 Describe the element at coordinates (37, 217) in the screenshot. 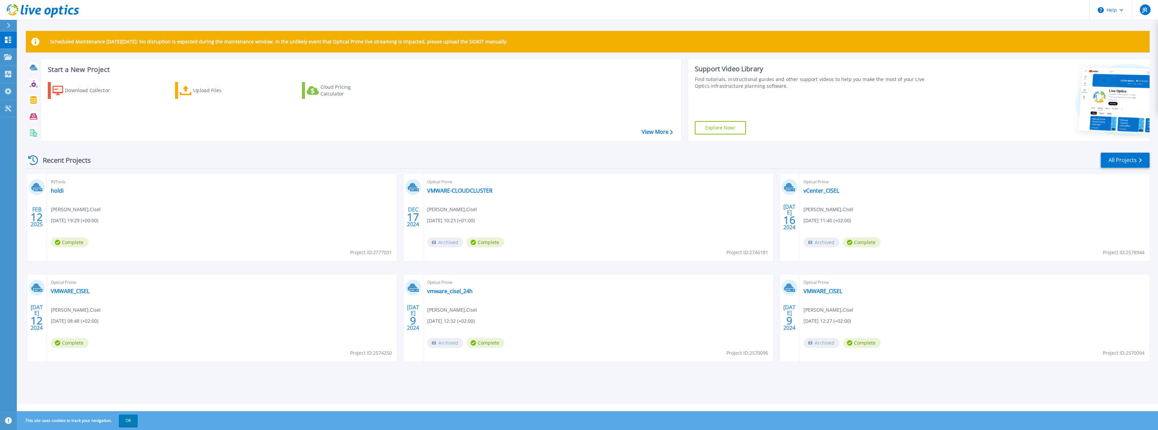

I see `div: FEB 2025` at that location.